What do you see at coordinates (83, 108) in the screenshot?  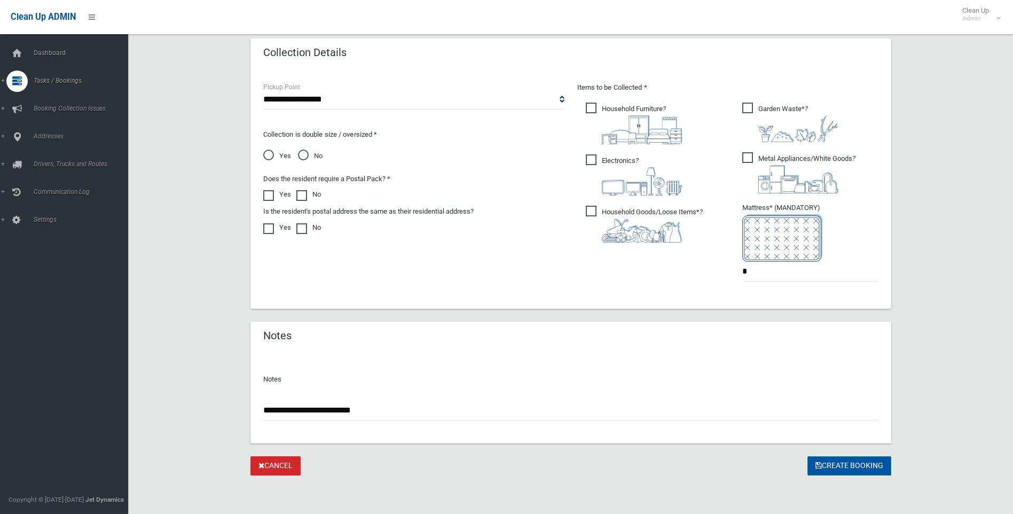 I see `span: Booking Collection Issues` at bounding box center [83, 108].